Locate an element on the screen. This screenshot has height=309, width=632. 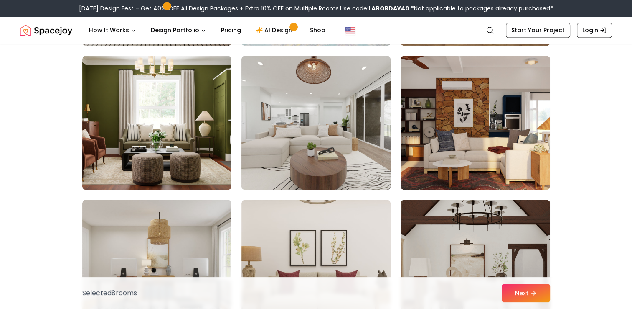
a: Login is located at coordinates (595, 30).